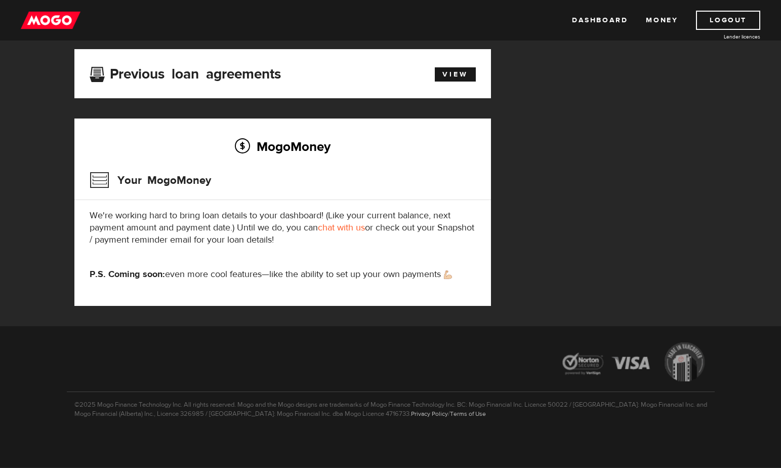  I want to click on a: chat with us, so click(341, 227).